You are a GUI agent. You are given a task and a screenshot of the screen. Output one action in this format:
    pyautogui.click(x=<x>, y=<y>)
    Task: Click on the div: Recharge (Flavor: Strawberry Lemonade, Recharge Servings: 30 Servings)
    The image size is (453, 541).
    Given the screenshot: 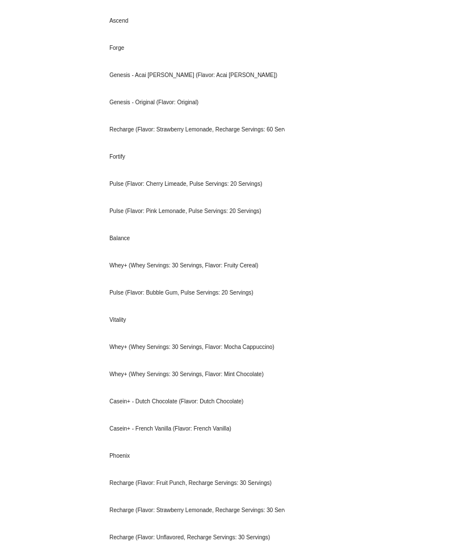 What is the action you would take?
    pyautogui.click(x=192, y=510)
    